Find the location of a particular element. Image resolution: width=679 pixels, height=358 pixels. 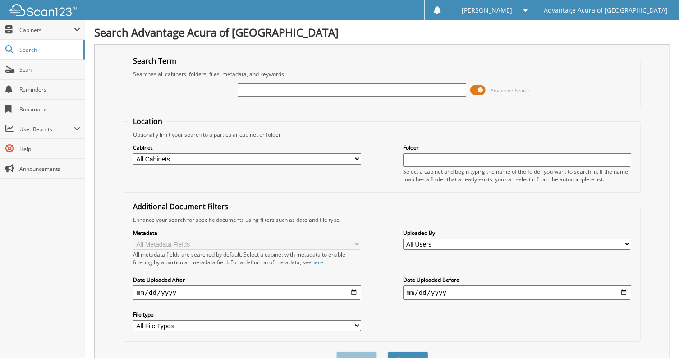

span: Cabinets is located at coordinates (46, 30).